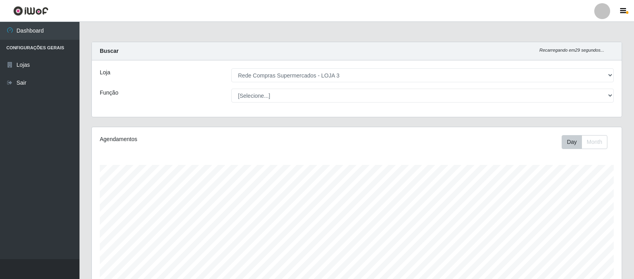 The width and height of the screenshot is (634, 279). I want to click on label: Loja, so click(105, 72).